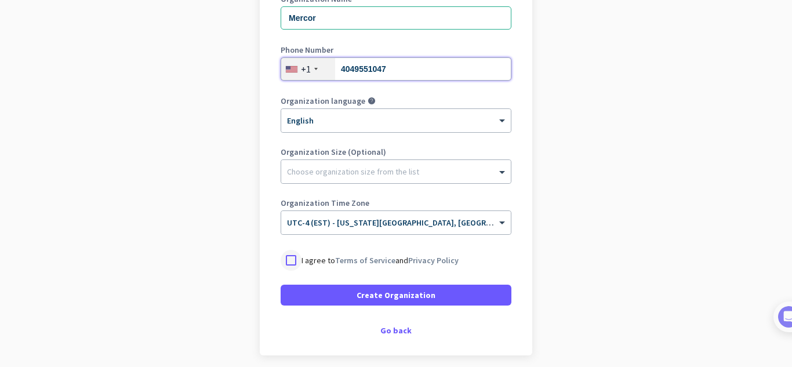 Image resolution: width=792 pixels, height=367 pixels. What do you see at coordinates (396, 69) in the screenshot?
I see `input: 201-555-0123` at bounding box center [396, 69].